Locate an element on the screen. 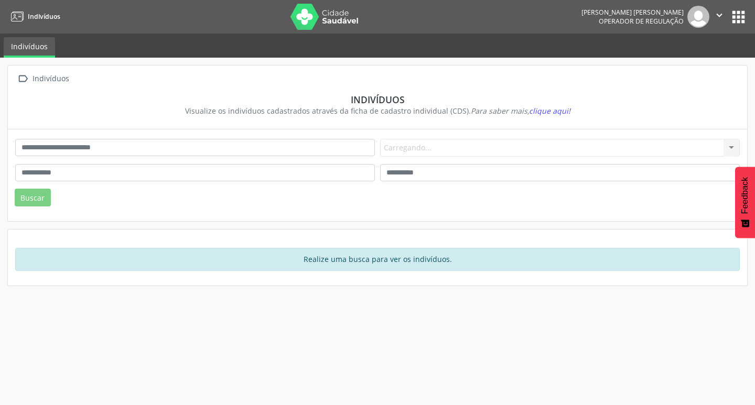 The image size is (755, 405). span: Indivíduos is located at coordinates (44, 16).